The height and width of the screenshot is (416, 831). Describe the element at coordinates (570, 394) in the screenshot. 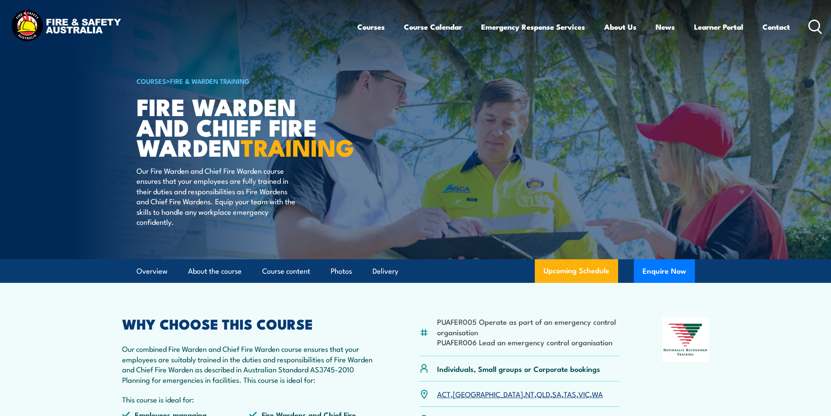

I see `a: TAS` at that location.